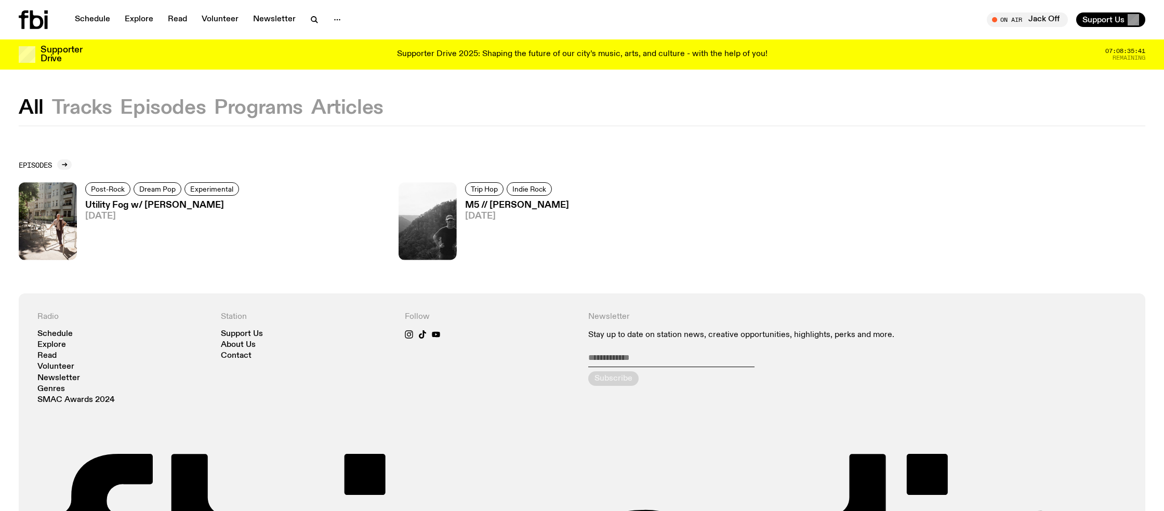 This screenshot has width=1164, height=511. What do you see at coordinates (765, 317) in the screenshot?
I see `h4: Newsletter` at bounding box center [765, 317].